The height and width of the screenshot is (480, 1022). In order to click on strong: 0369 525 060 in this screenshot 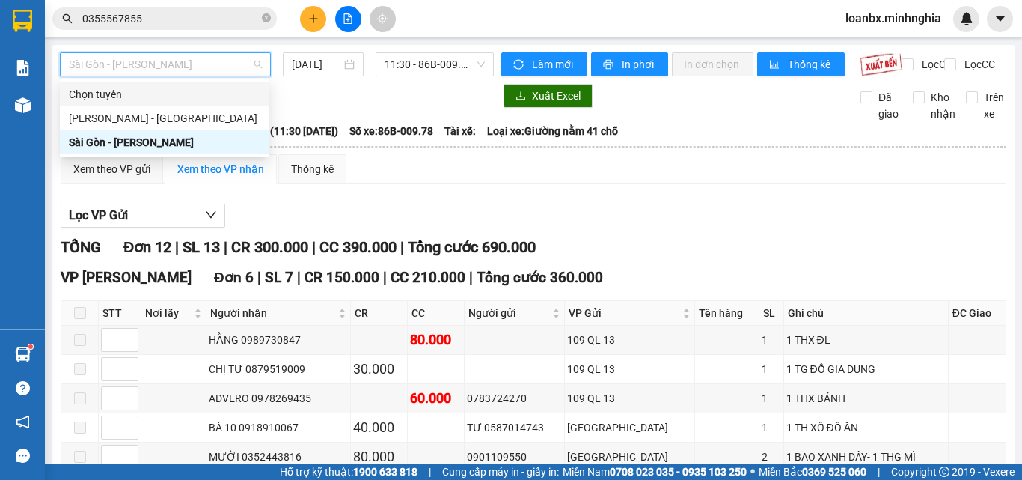, I will do `click(834, 471)`.